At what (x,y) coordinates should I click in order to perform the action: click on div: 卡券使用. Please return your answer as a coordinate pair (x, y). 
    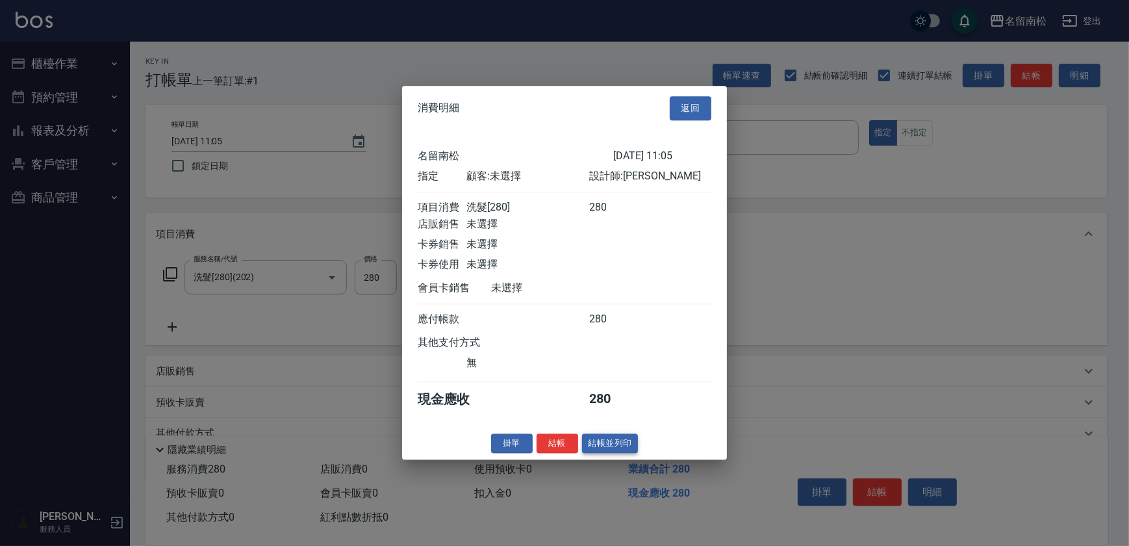
    Looking at the image, I should click on (442, 264).